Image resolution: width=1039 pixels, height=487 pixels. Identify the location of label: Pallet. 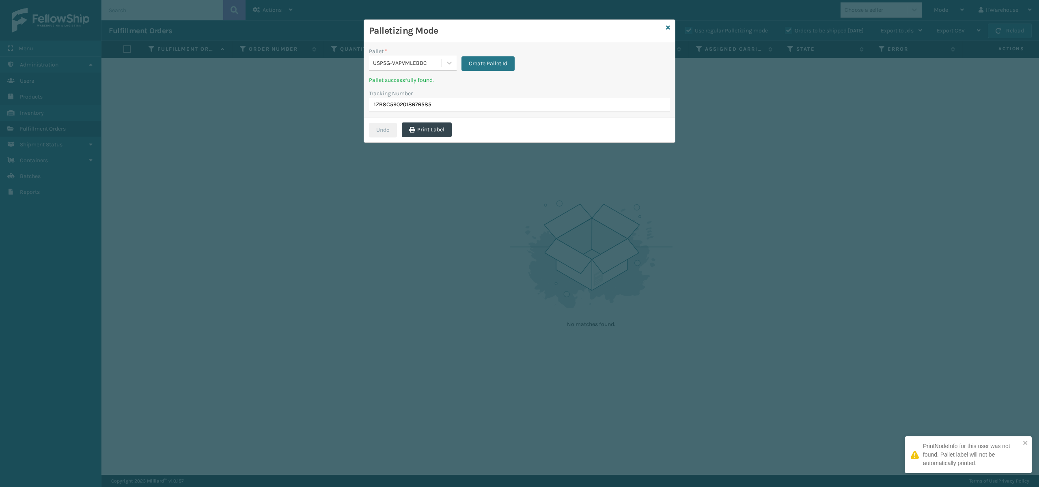
(378, 51).